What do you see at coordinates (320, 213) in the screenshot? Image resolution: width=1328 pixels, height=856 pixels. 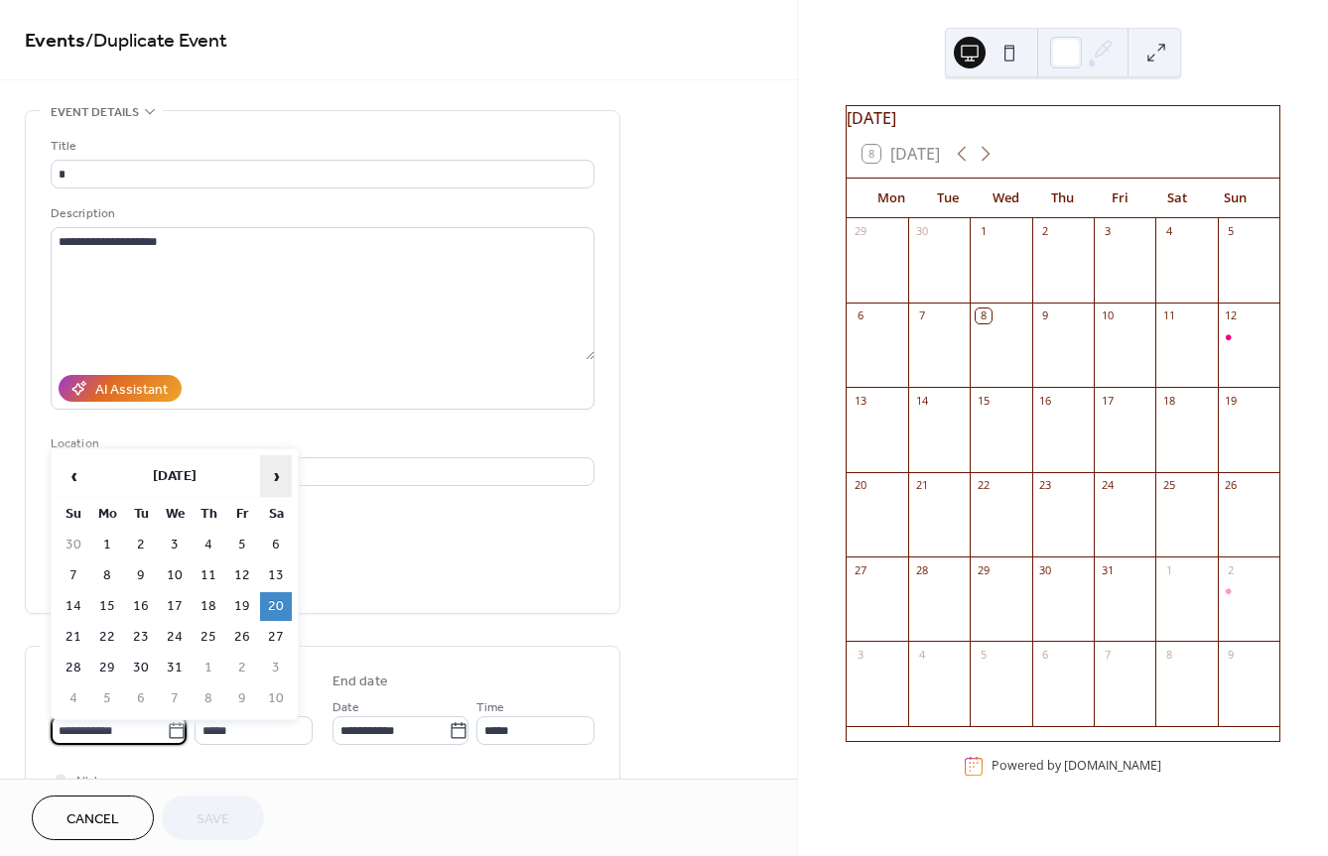 I see `div: Description` at bounding box center [320, 213].